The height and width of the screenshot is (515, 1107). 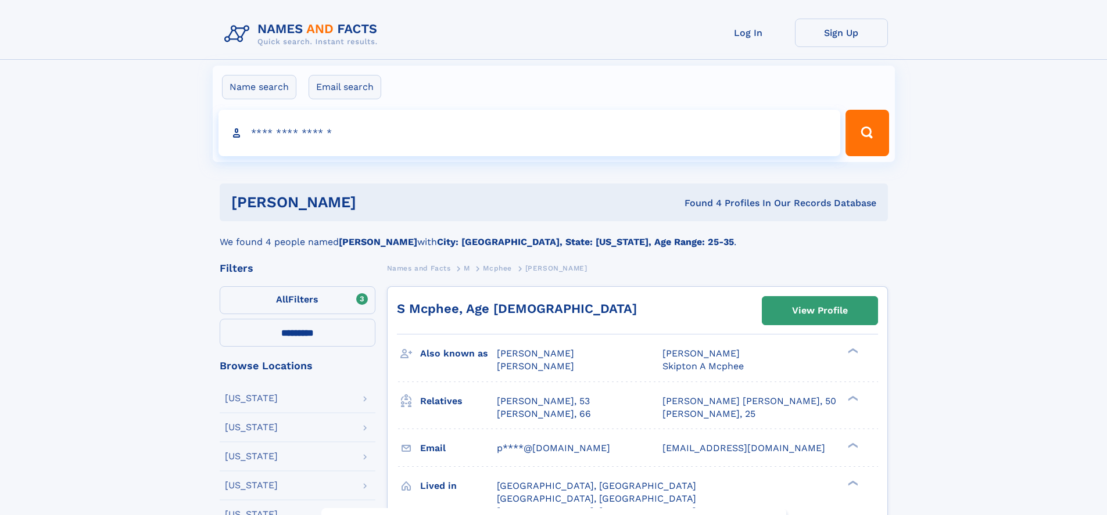 I want to click on label: Name search, so click(x=259, y=87).